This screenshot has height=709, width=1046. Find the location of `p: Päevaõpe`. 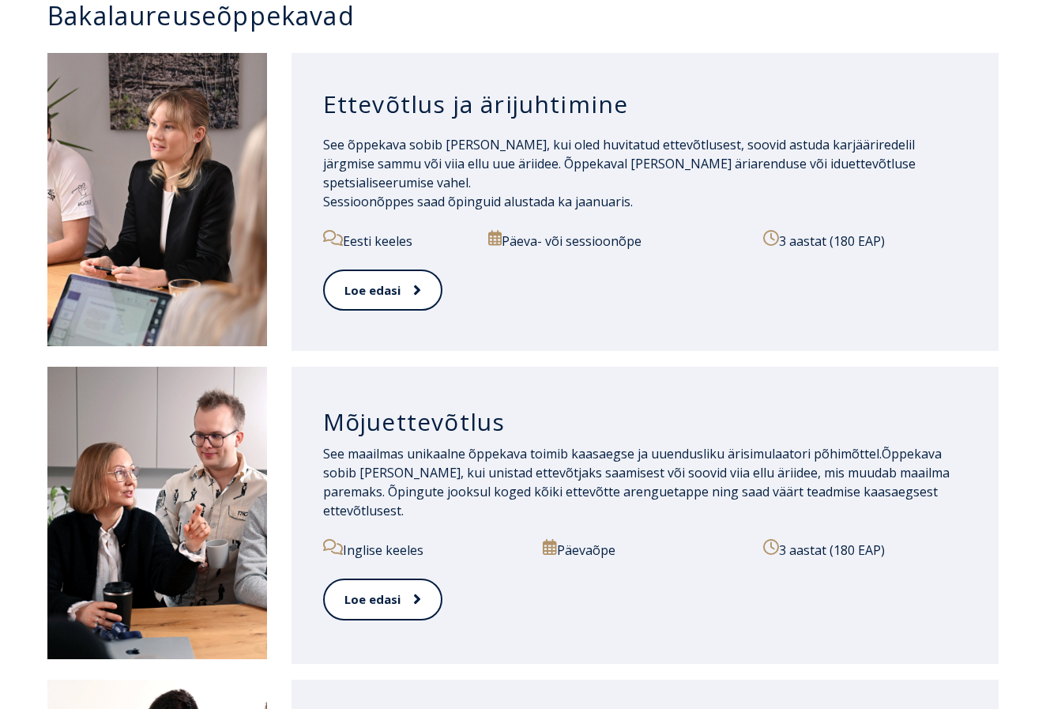

p: Päevaõpe is located at coordinates (645, 549).